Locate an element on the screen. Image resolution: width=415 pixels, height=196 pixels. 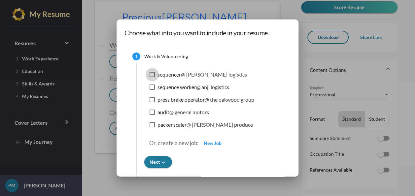
h1: Choose what info you want to include in your resume. is located at coordinates (207, 33).